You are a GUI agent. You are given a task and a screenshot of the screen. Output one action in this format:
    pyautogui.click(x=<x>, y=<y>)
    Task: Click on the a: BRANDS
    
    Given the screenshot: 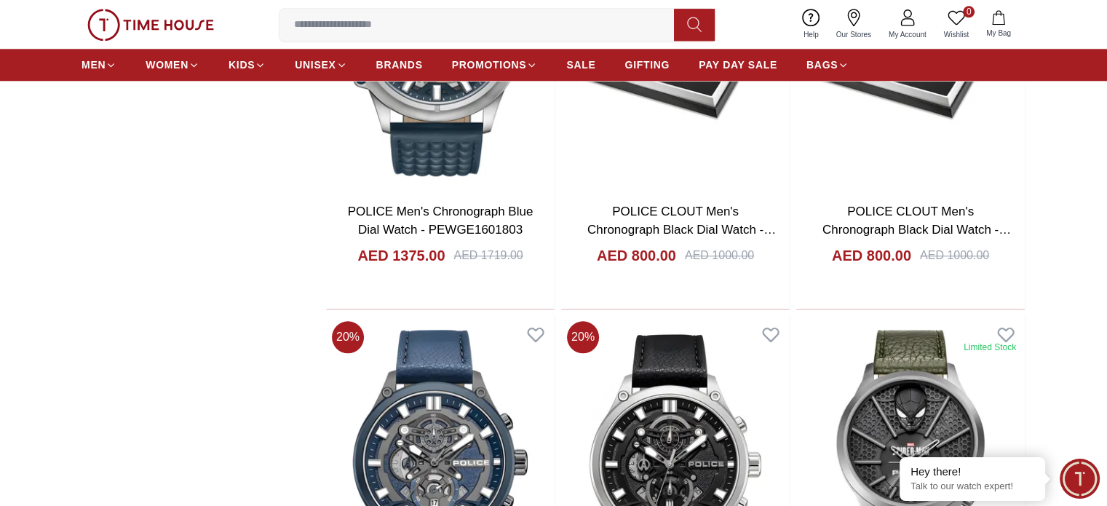 What is the action you would take?
    pyautogui.click(x=399, y=65)
    